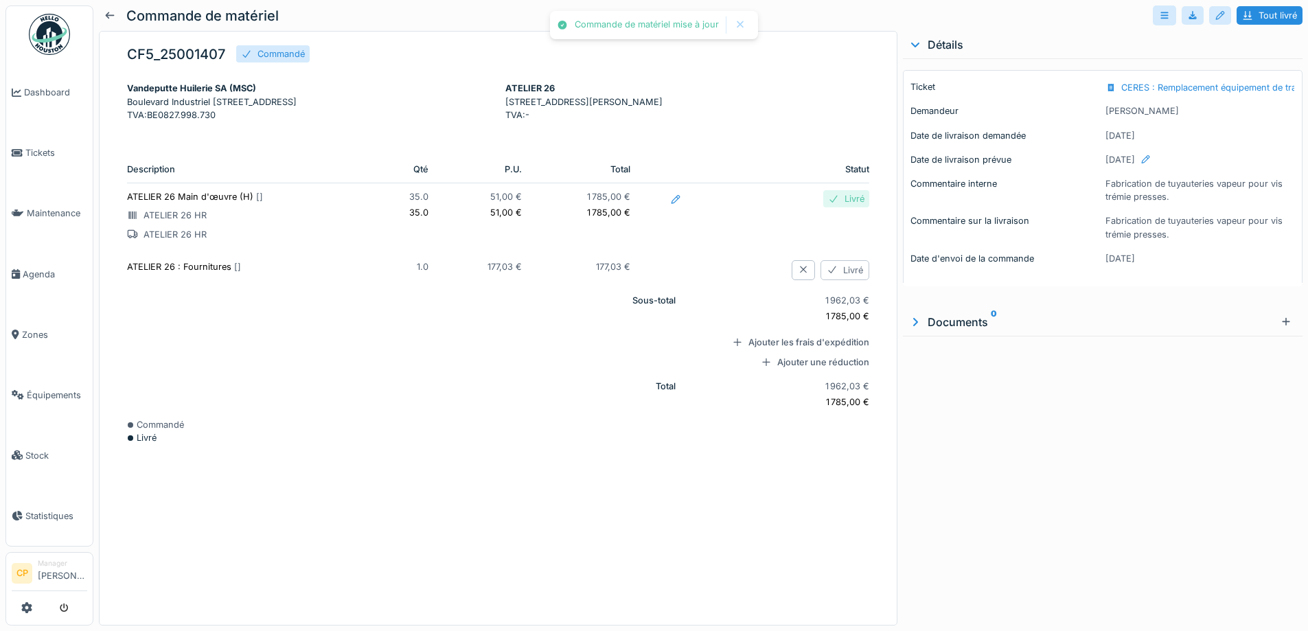  What do you see at coordinates (57, 395) in the screenshot?
I see `span: Équipements` at bounding box center [57, 395].